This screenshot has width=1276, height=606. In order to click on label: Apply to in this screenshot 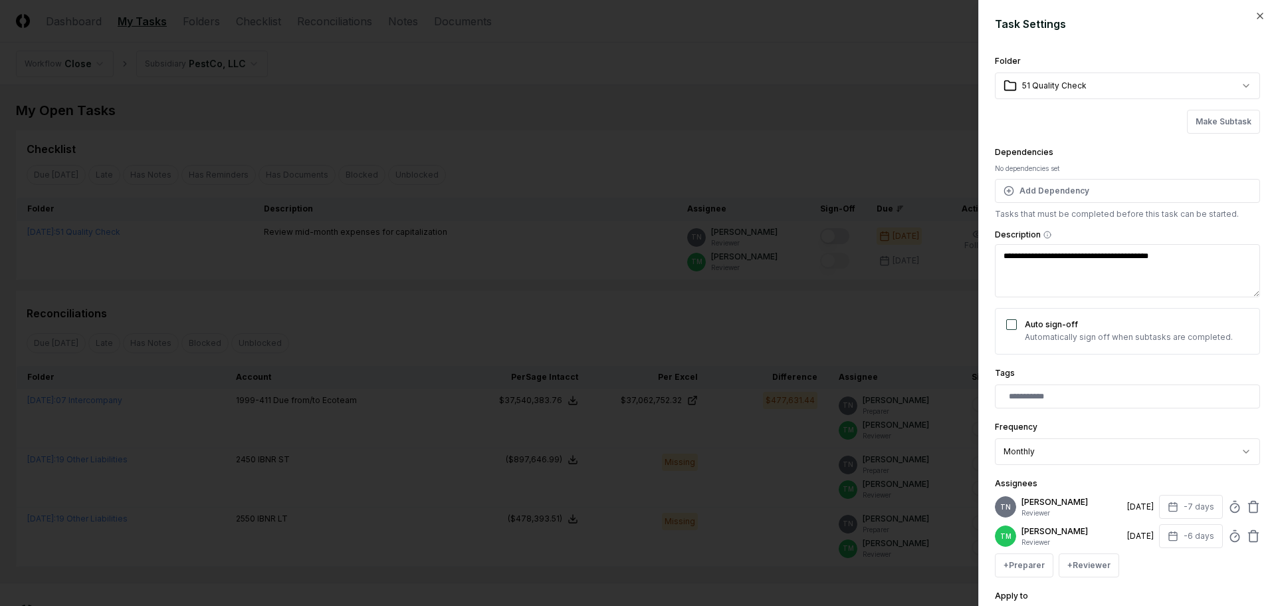, I will do `click(1012, 595)`.